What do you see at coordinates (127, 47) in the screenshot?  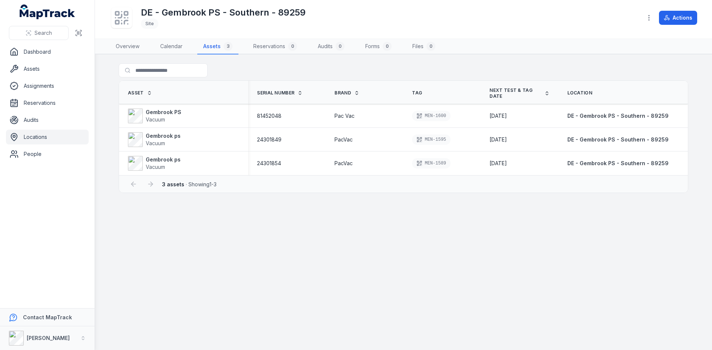 I see `a: Overview` at bounding box center [127, 47].